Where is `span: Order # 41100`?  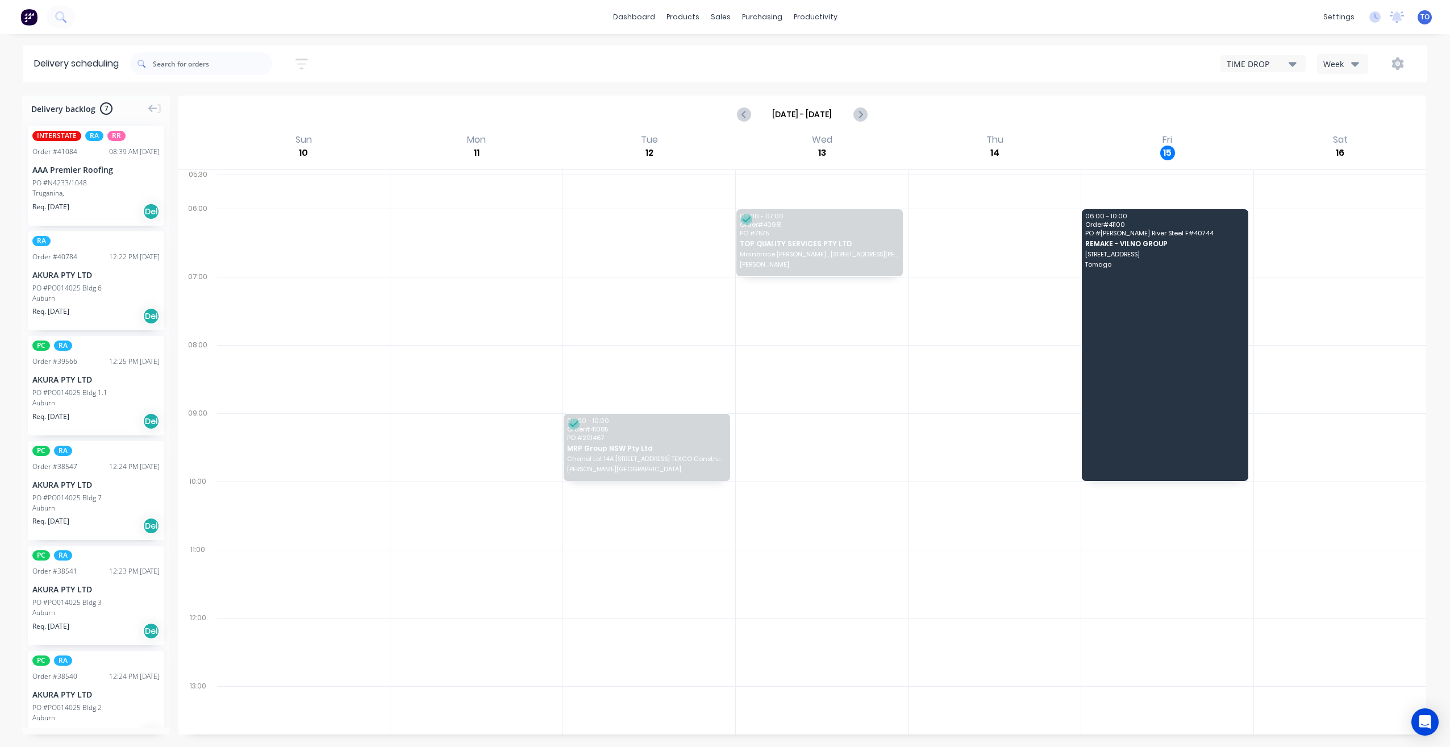
span: Order # 41100 is located at coordinates (1164, 224).